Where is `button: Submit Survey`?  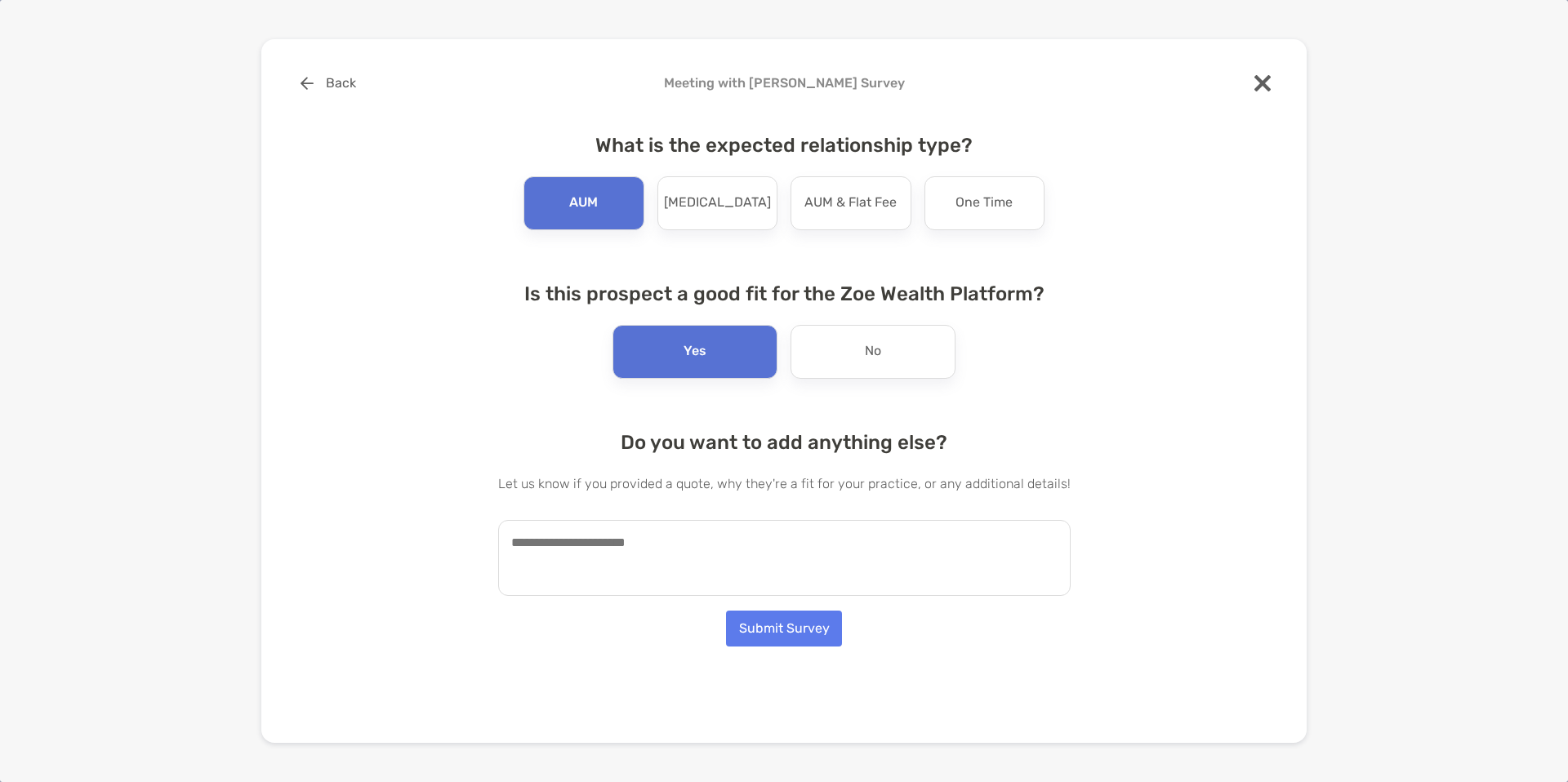
button: Submit Survey is located at coordinates (784, 629).